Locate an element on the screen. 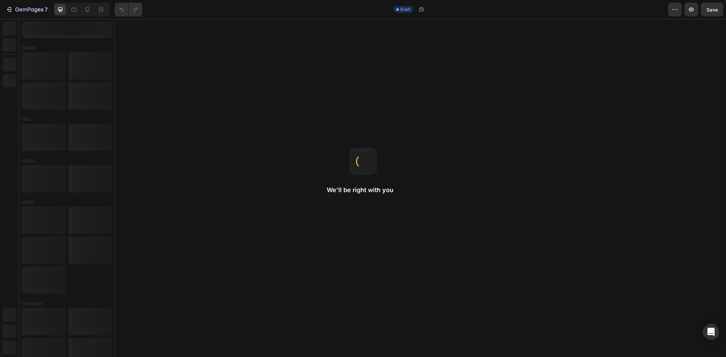 This screenshot has height=357, width=726. span: Draft is located at coordinates (405, 10).